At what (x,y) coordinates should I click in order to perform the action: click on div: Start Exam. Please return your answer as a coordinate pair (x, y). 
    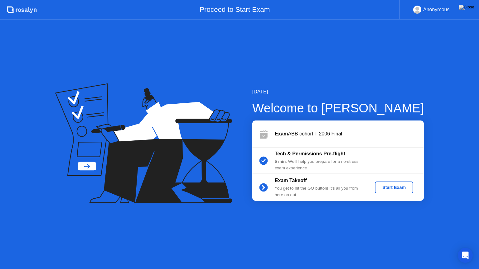
    Looking at the image, I should click on (394, 188).